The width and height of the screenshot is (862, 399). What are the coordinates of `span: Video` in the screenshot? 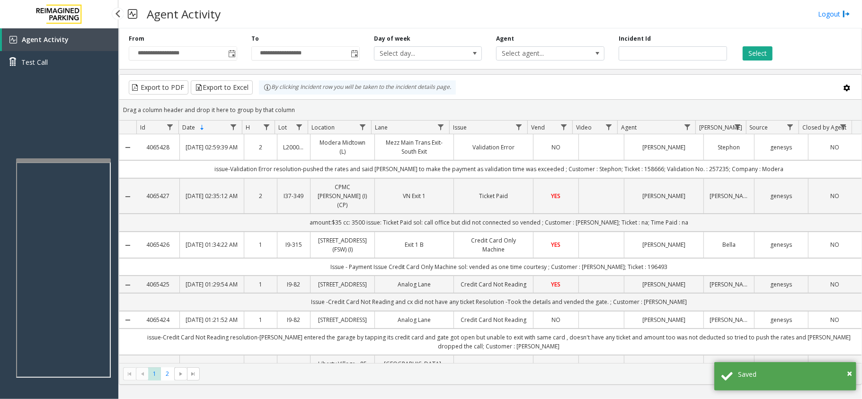 It's located at (584, 127).